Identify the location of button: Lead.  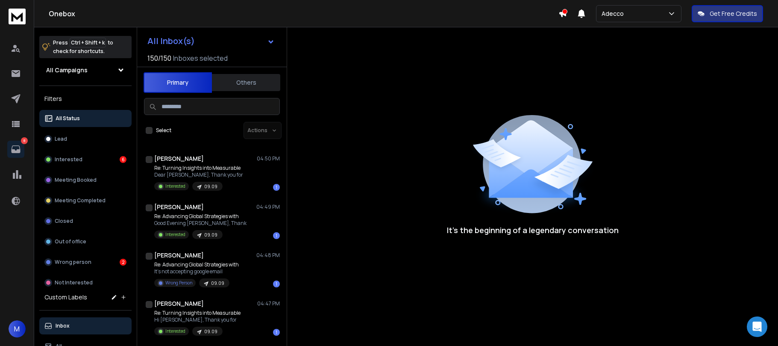
(85, 139).